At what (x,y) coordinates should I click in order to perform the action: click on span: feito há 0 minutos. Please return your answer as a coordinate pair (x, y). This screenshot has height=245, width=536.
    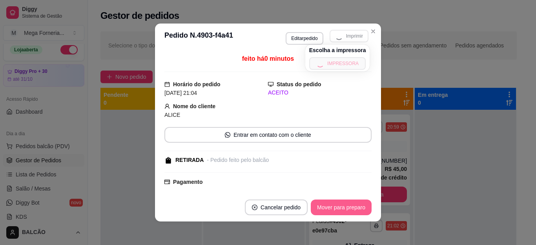
    Looking at the image, I should click on (268, 58).